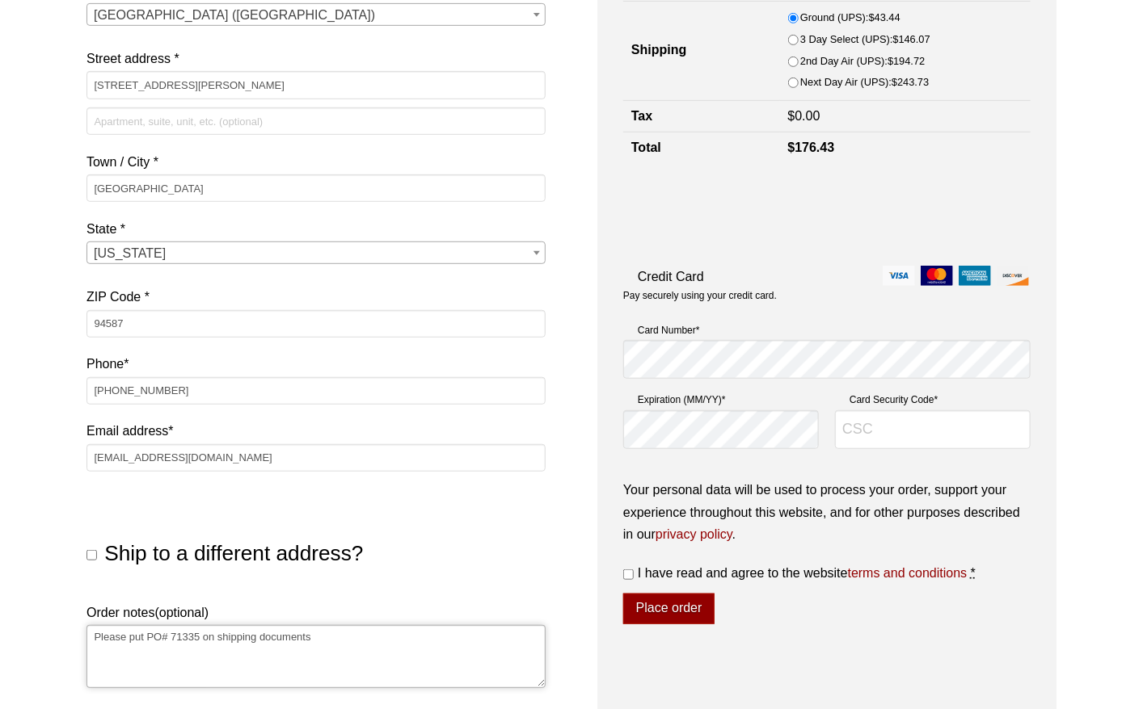 Image resolution: width=1143 pixels, height=709 pixels. What do you see at coordinates (907, 573) in the screenshot?
I see `a: terms and conditions` at bounding box center [907, 573].